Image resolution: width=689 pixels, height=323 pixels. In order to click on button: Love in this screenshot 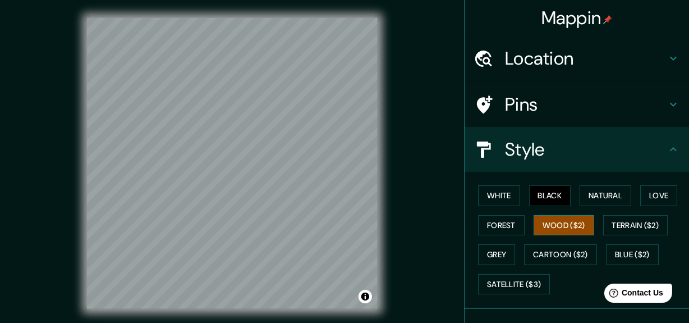, I will do `click(659, 195)`.